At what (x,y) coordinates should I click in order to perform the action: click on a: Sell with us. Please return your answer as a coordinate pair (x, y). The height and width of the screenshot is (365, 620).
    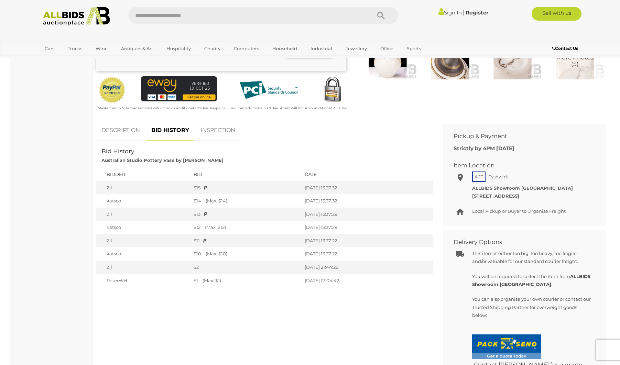
    Looking at the image, I should click on (556, 14).